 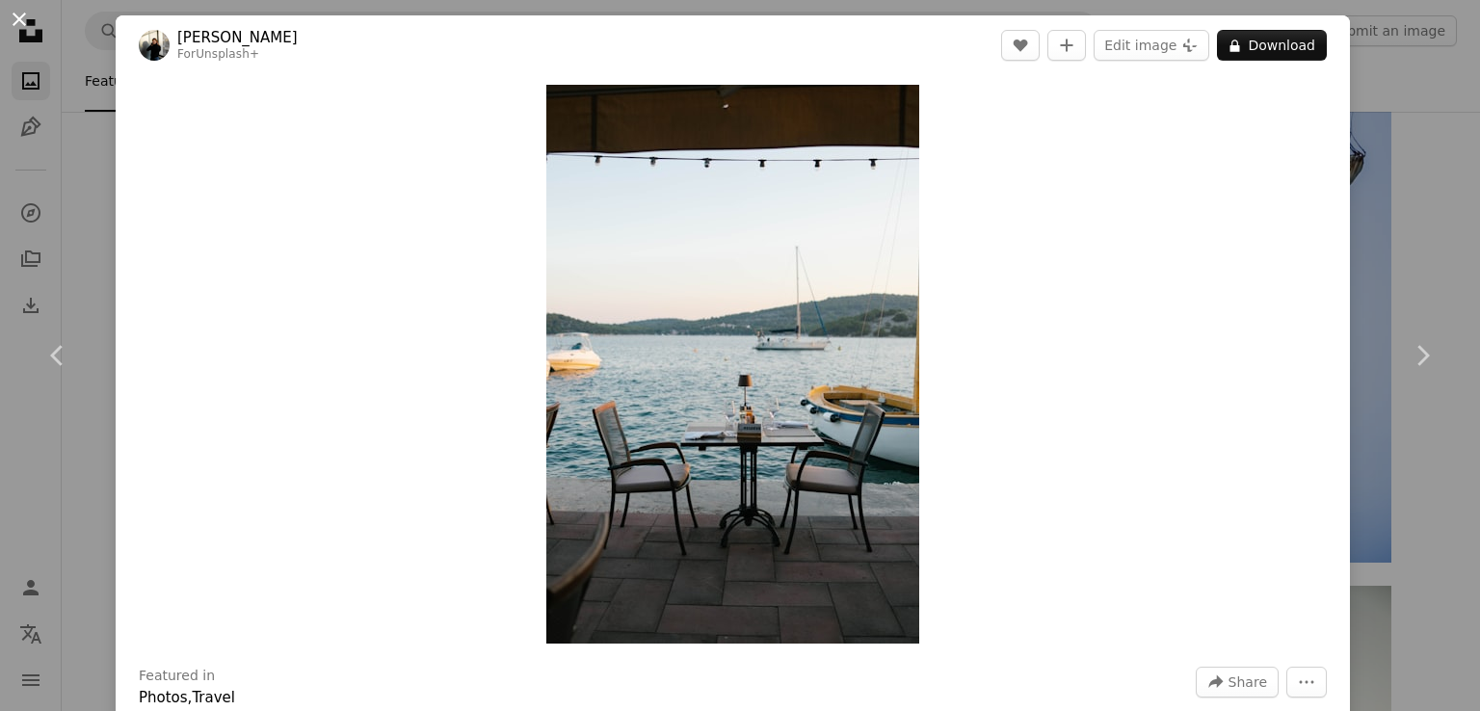 What do you see at coordinates (1152, 45) in the screenshot?
I see `button: Edit image` at bounding box center [1152, 45].